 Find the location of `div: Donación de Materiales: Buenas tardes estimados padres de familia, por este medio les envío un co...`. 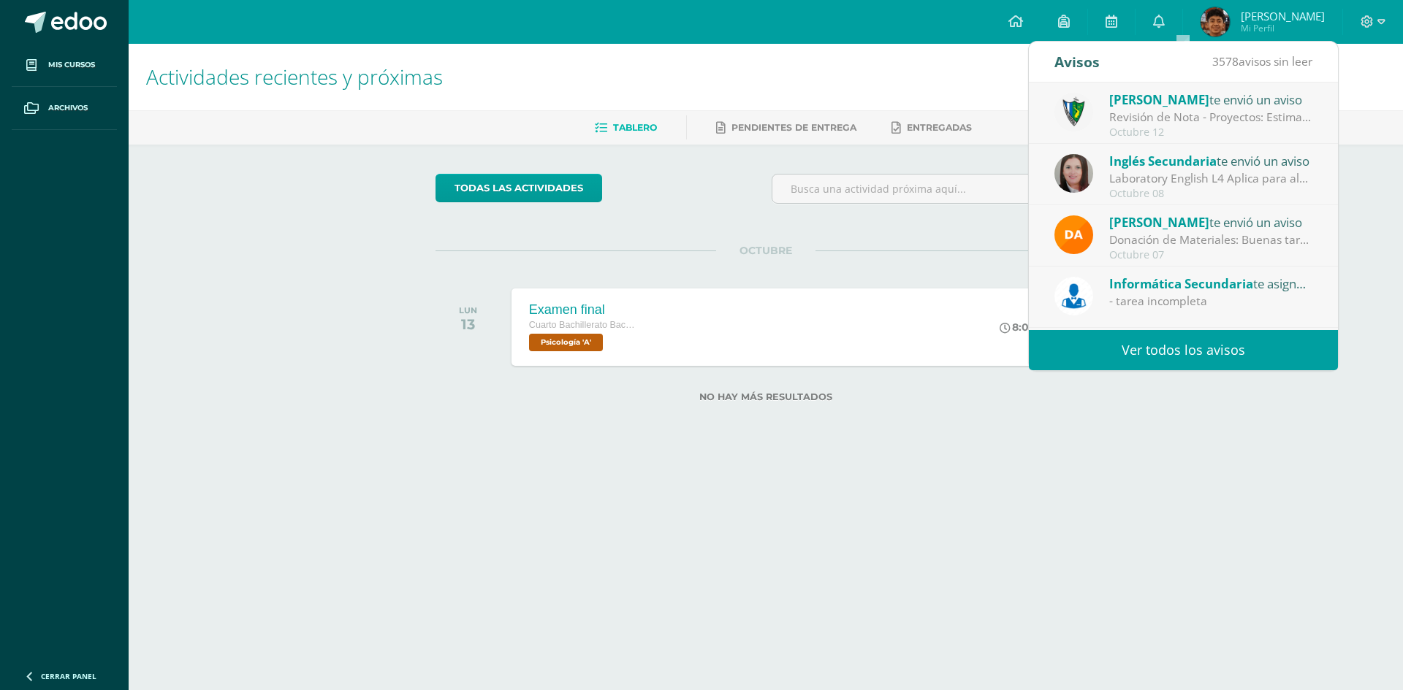

div: Donación de Materiales: Buenas tardes estimados padres de familia, por este medio les envío un co... is located at coordinates (1211, 240).